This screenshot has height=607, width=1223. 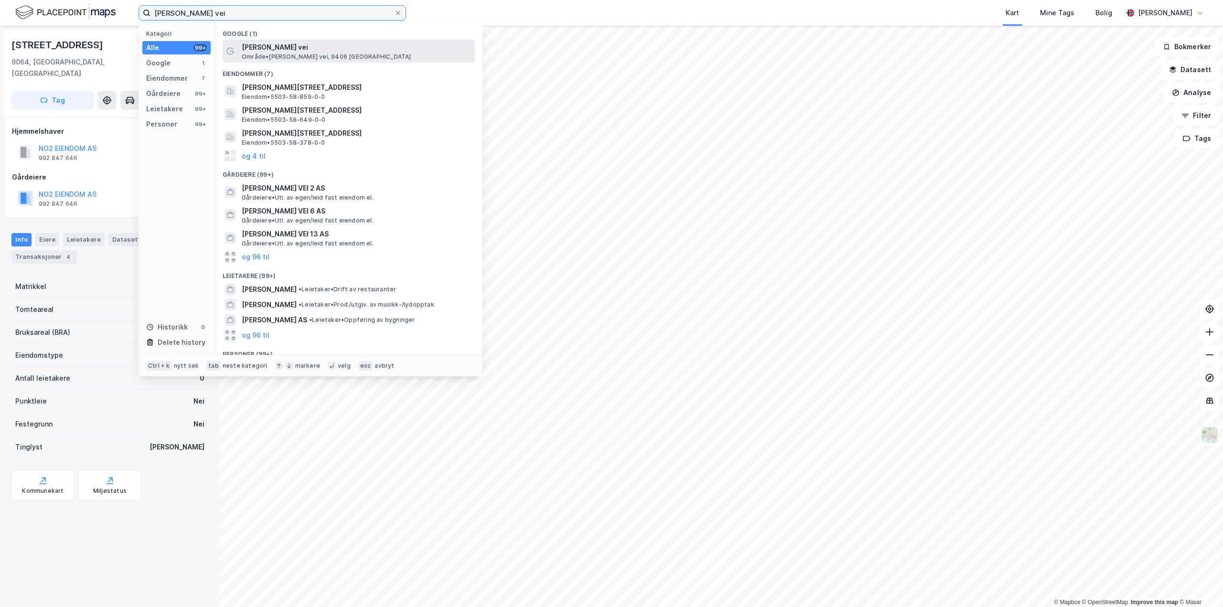 What do you see at coordinates (213, 366) in the screenshot?
I see `div: tab` at bounding box center [213, 366].